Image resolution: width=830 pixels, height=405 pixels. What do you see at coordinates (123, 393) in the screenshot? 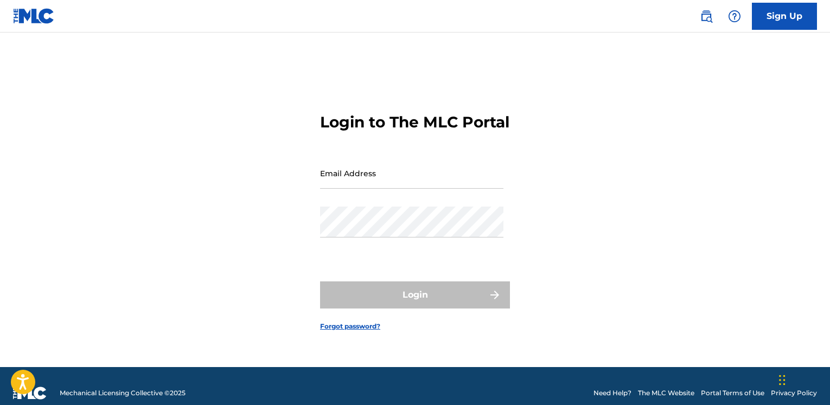
I see `span: Mechanical Licensing Collective © 2025` at bounding box center [123, 393].